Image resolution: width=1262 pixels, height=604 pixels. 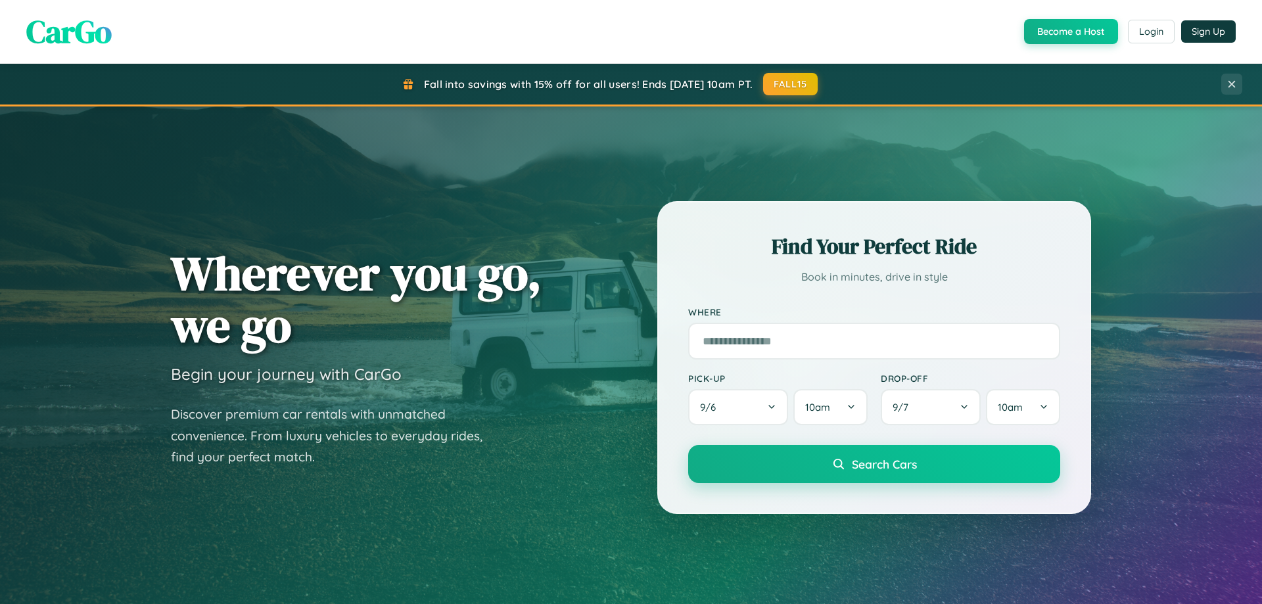 What do you see at coordinates (904, 407) in the screenshot?
I see `span: 9 / 7` at bounding box center [904, 407].